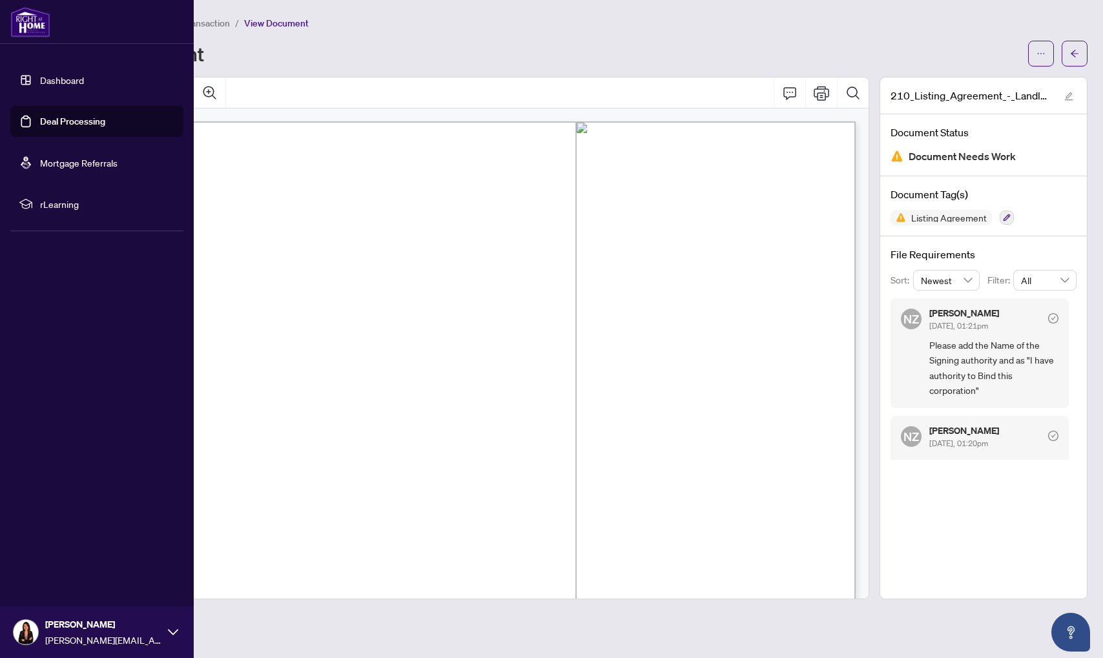  I want to click on span: Please add the Name of the Signing authority and as "I have authority to Bind this corporation", so click(994, 368).